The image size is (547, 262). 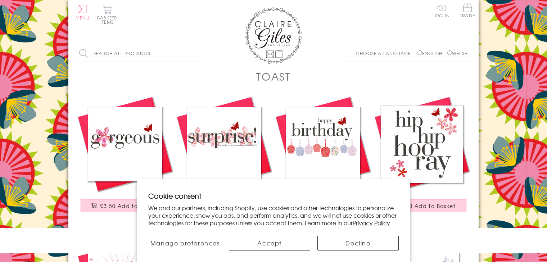 I want to click on a: Log In, so click(x=441, y=10).